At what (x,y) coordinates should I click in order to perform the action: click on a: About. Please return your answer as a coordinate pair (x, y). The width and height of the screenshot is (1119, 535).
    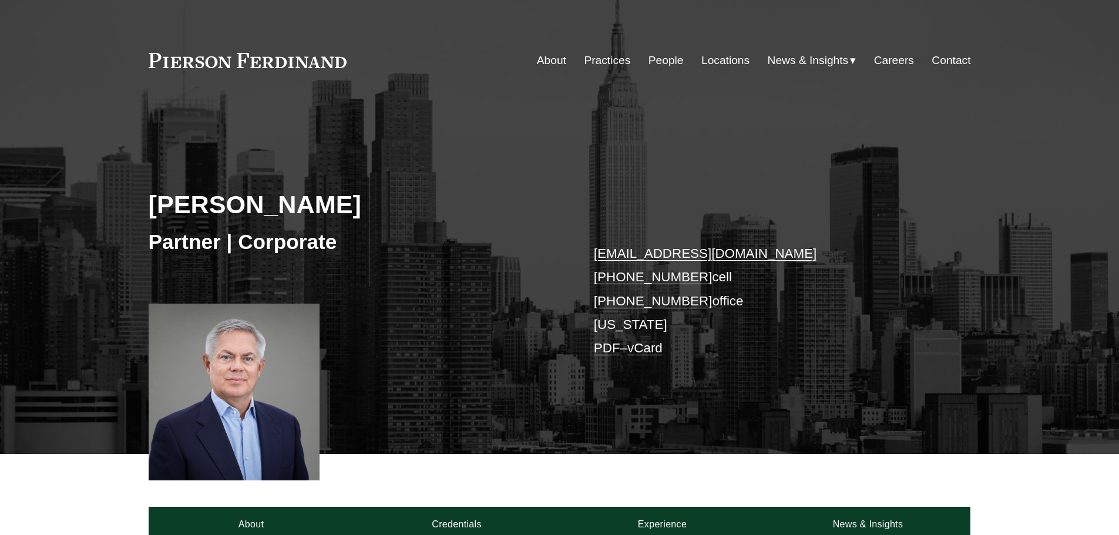
    Looking at the image, I should click on (551, 60).